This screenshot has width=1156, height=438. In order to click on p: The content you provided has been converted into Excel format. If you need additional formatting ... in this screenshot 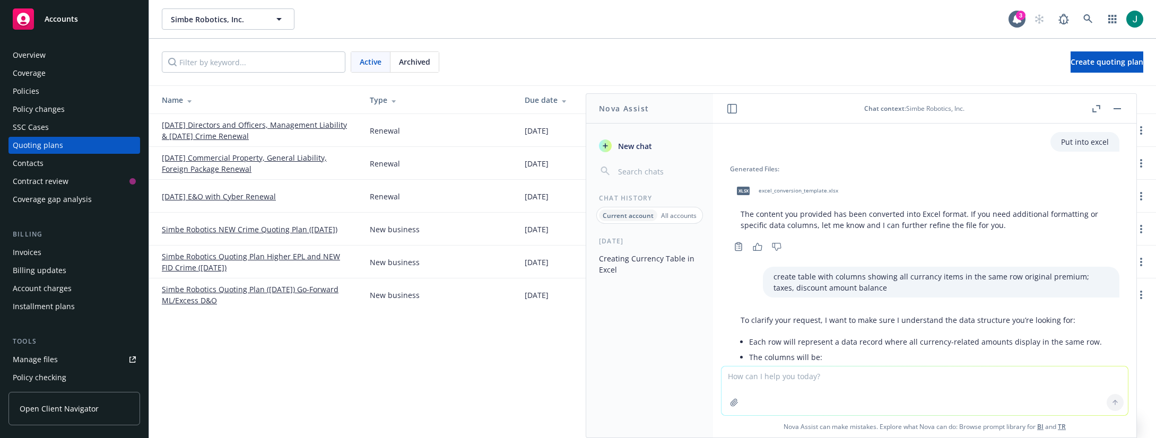, I will do `click(925, 220)`.